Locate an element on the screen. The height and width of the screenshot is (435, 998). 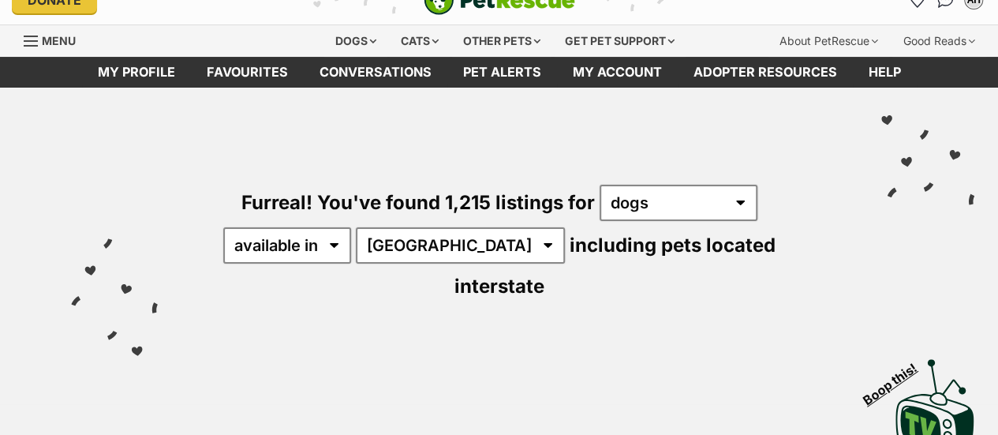
a: Menu is located at coordinates (55, 39).